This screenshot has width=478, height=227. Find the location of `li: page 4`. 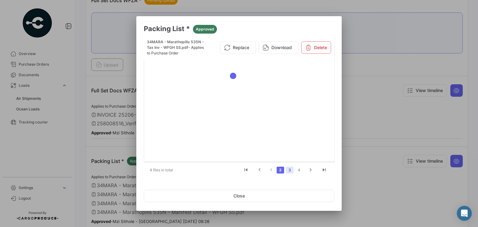

li: page 4 is located at coordinates (299, 170).